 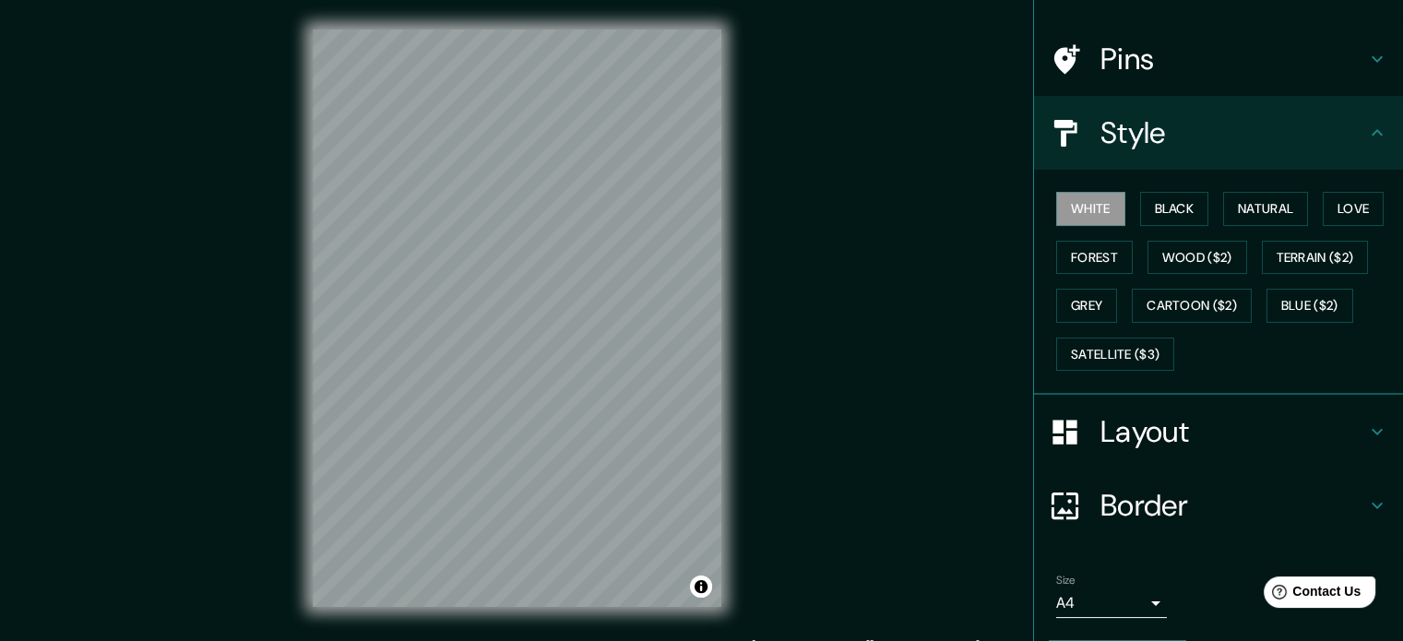 I want to click on button: Terrain ($2), so click(x=1316, y=257).